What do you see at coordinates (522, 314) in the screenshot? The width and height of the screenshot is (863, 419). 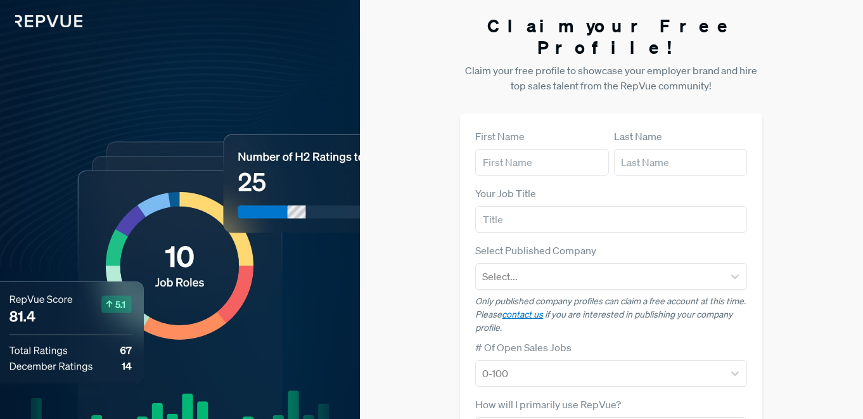 I see `a: contact us` at bounding box center [522, 314].